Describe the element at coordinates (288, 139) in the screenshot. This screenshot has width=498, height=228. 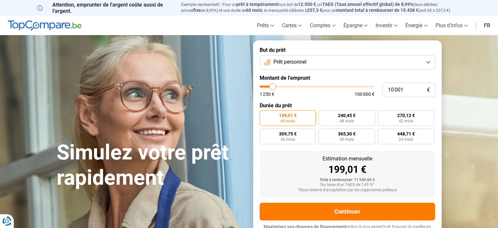
I see `span: 36 mois` at that location.